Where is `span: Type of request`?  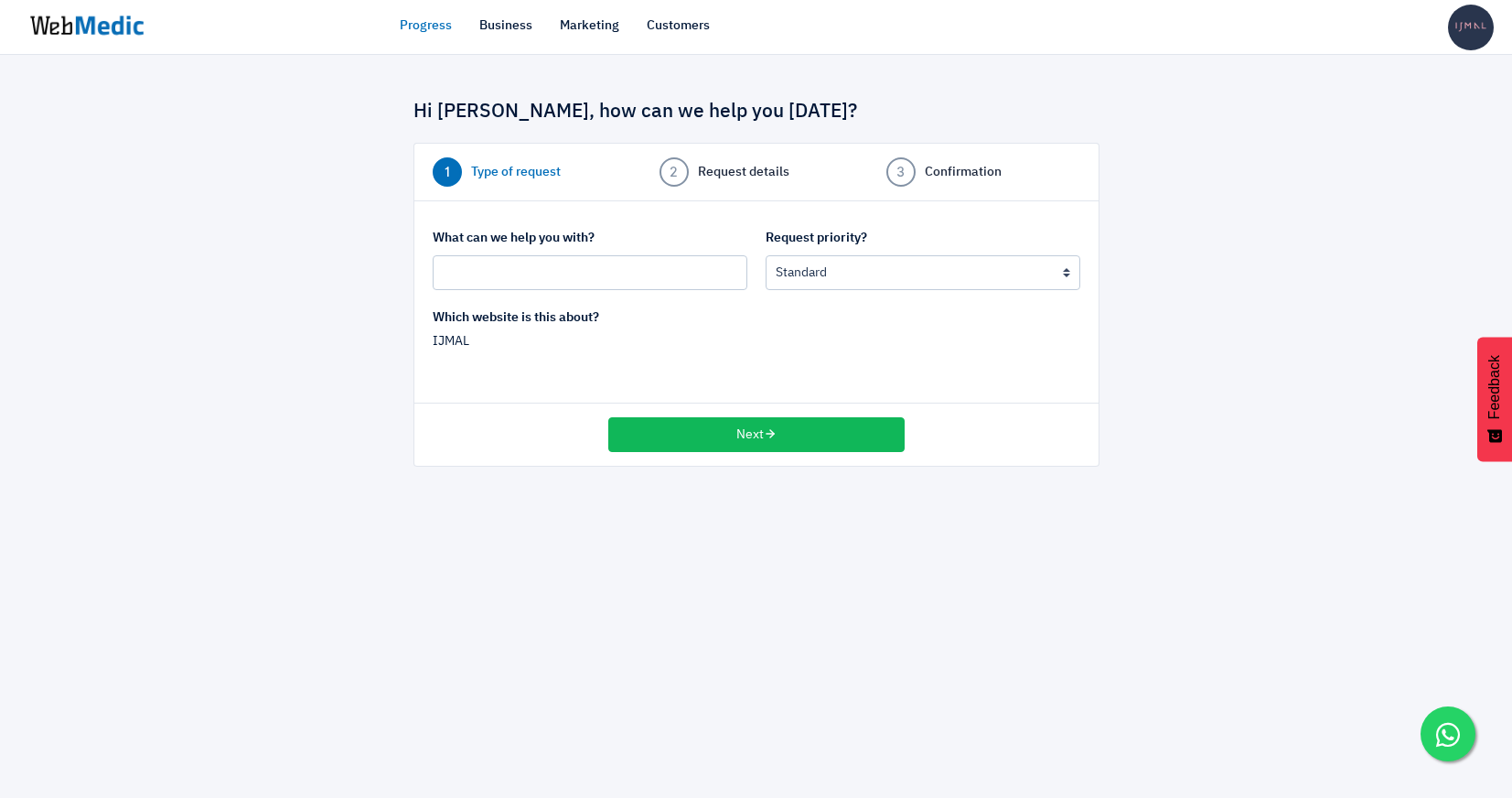
span: Type of request is located at coordinates (516, 172).